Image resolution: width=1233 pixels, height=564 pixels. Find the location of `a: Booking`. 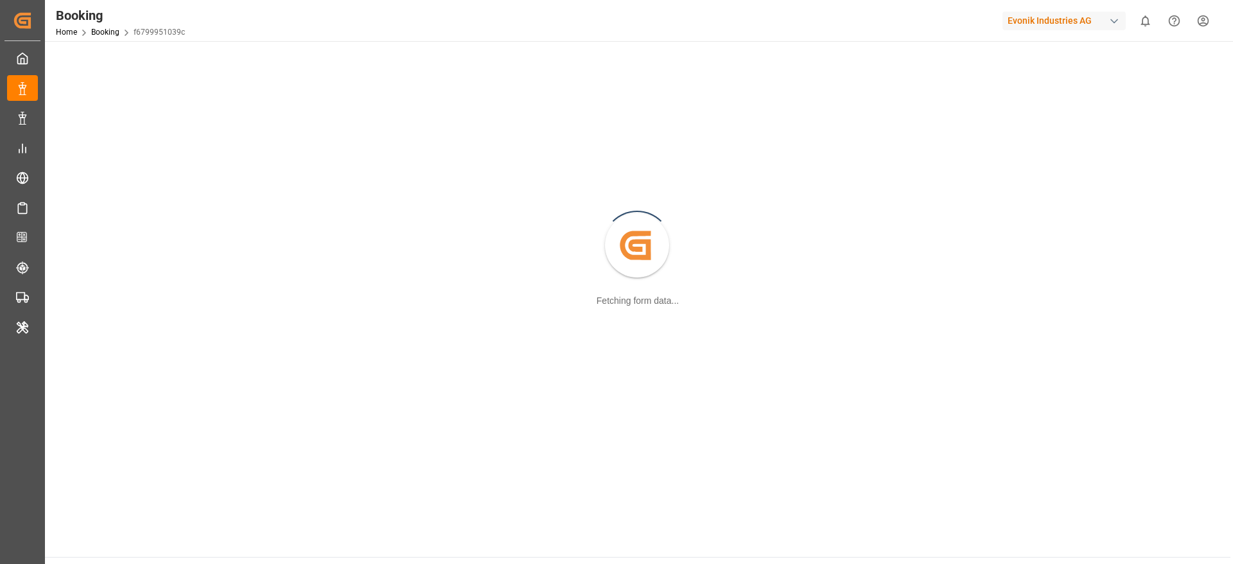

a: Booking is located at coordinates (105, 32).